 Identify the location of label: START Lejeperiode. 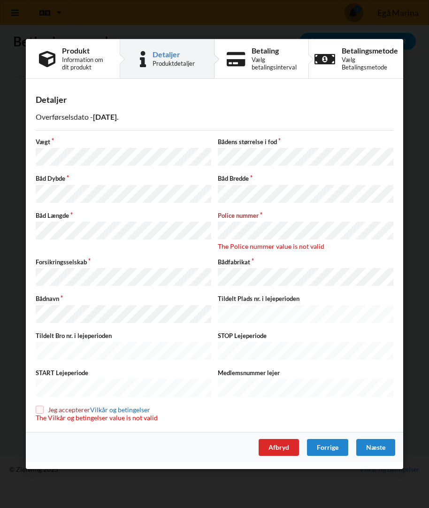
(123, 372).